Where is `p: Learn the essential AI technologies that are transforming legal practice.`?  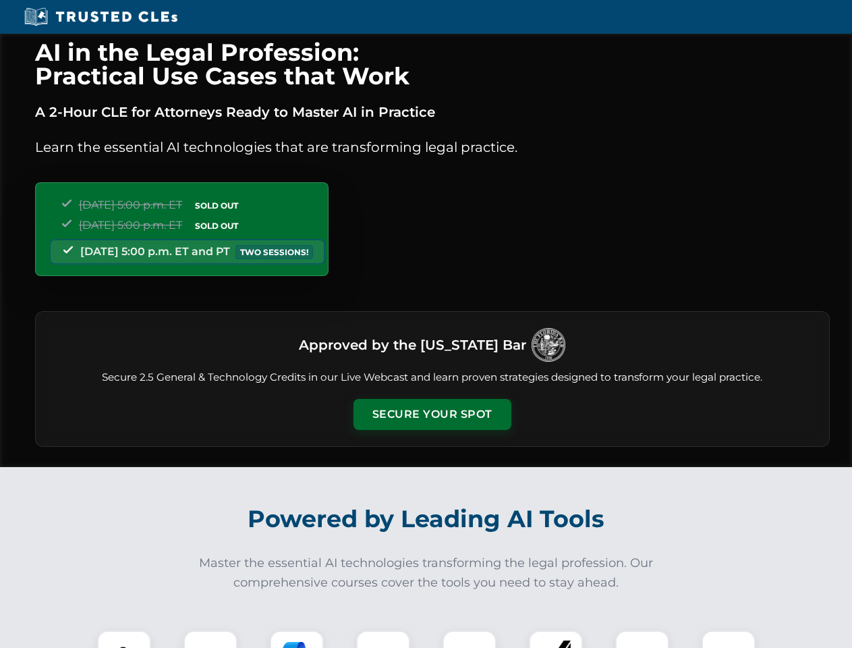 p: Learn the essential AI technologies that are transforming legal practice. is located at coordinates (433, 147).